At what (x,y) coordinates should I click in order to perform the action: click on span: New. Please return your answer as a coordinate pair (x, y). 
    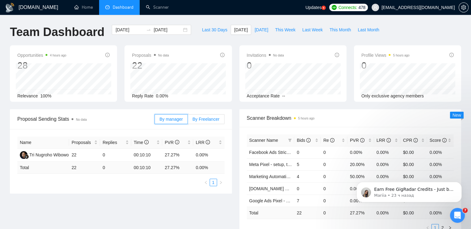
    Looking at the image, I should click on (457, 115).